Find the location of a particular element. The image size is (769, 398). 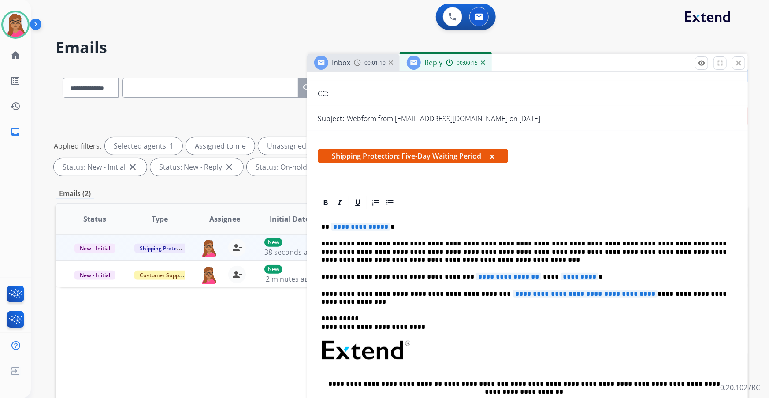

div: Assigned to me is located at coordinates (220, 146).